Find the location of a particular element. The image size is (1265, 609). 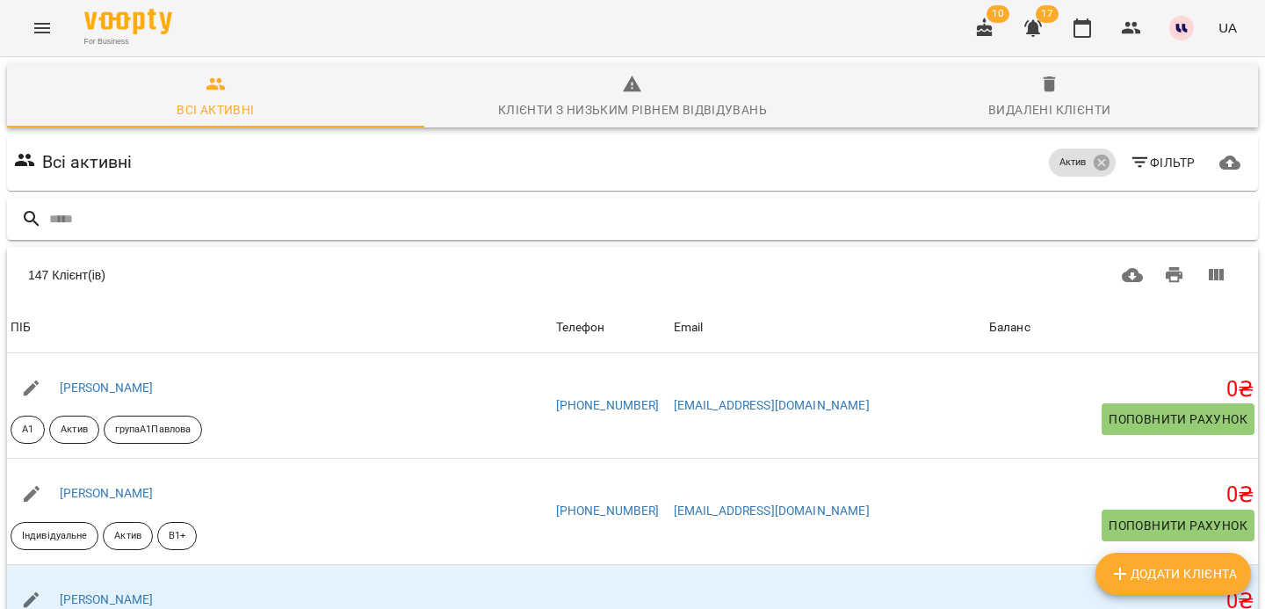

div: Видалені клієнти is located at coordinates (1049, 110).